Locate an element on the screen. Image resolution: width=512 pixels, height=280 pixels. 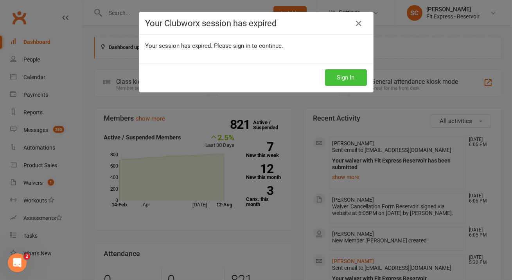
button: Sign In is located at coordinates (346, 77).